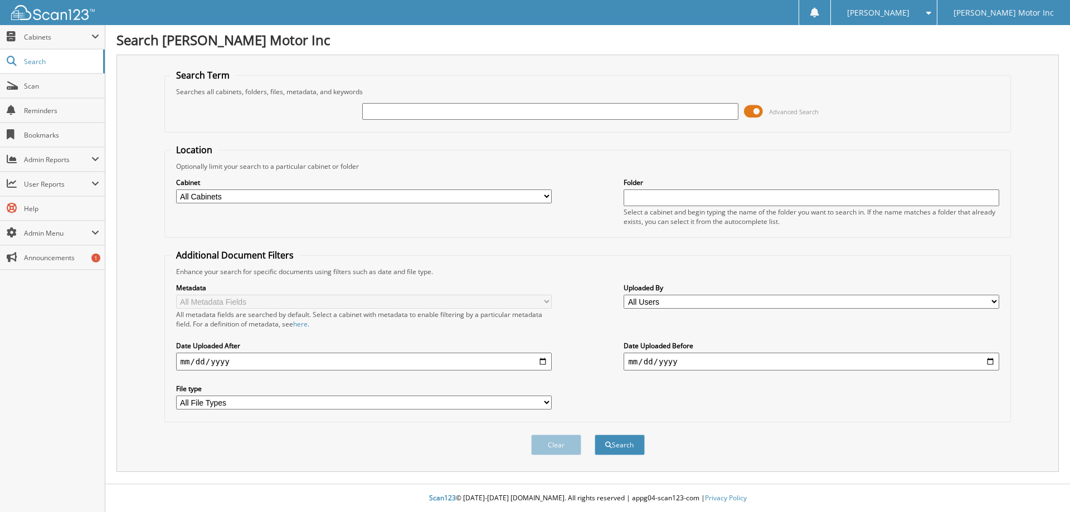  Describe the element at coordinates (588, 166) in the screenshot. I see `div: Optionally limit your search to a particular cabinet or folder` at that location.